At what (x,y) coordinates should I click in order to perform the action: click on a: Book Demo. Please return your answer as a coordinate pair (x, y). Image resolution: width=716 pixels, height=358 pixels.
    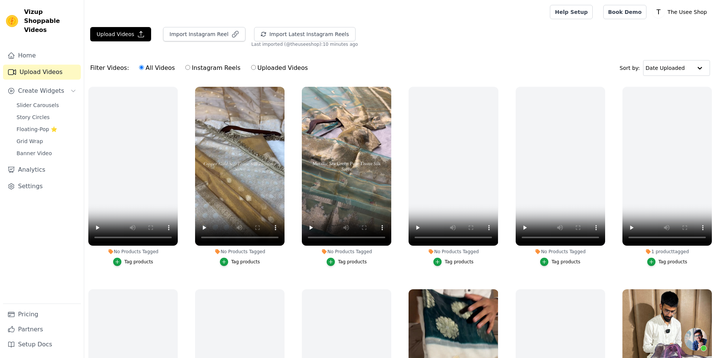
    Looking at the image, I should click on (625, 12).